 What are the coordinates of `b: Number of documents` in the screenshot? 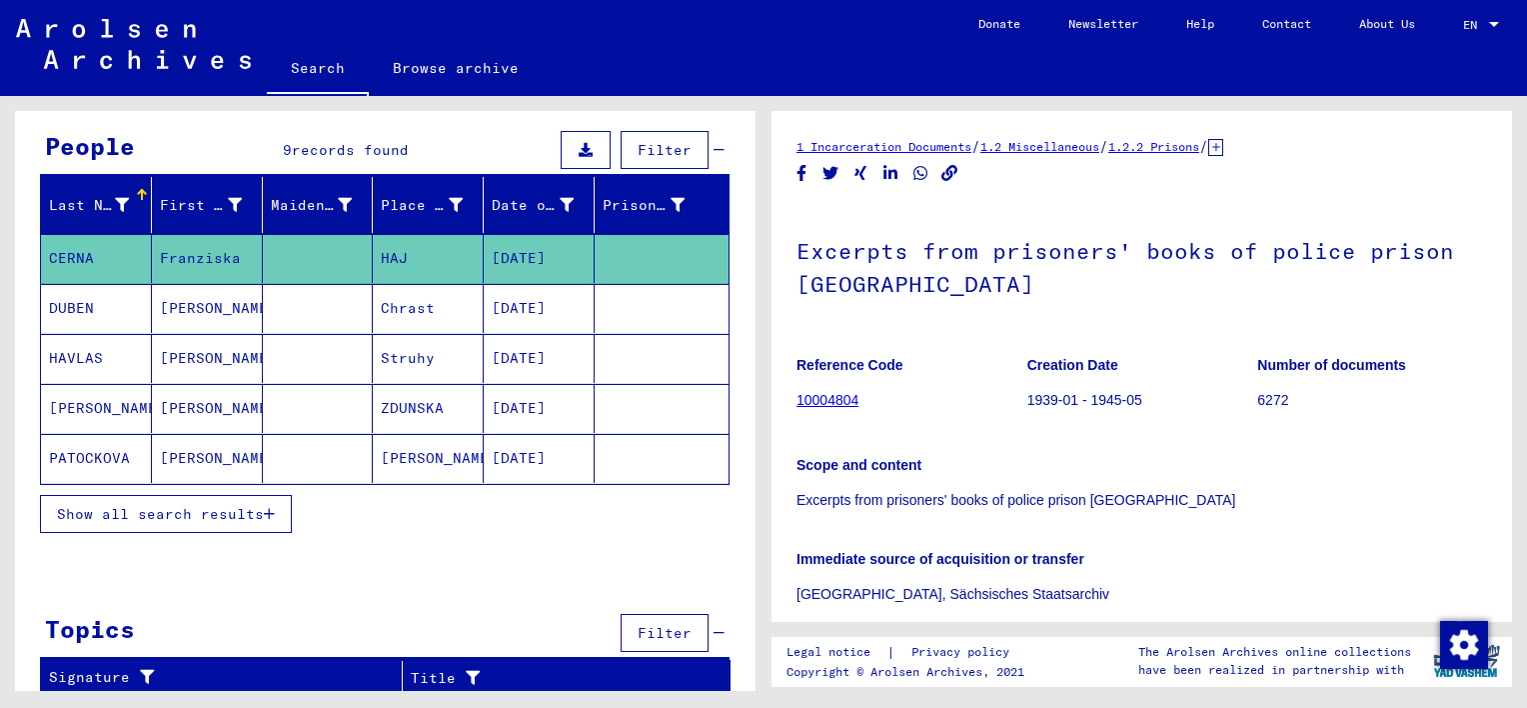 It's located at (1331, 365).